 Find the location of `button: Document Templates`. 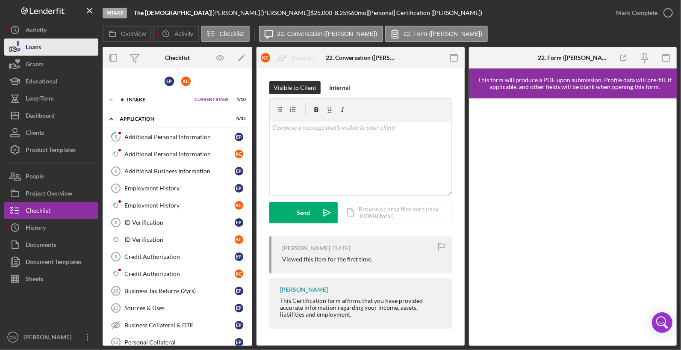

button: Document Templates is located at coordinates (51, 262).